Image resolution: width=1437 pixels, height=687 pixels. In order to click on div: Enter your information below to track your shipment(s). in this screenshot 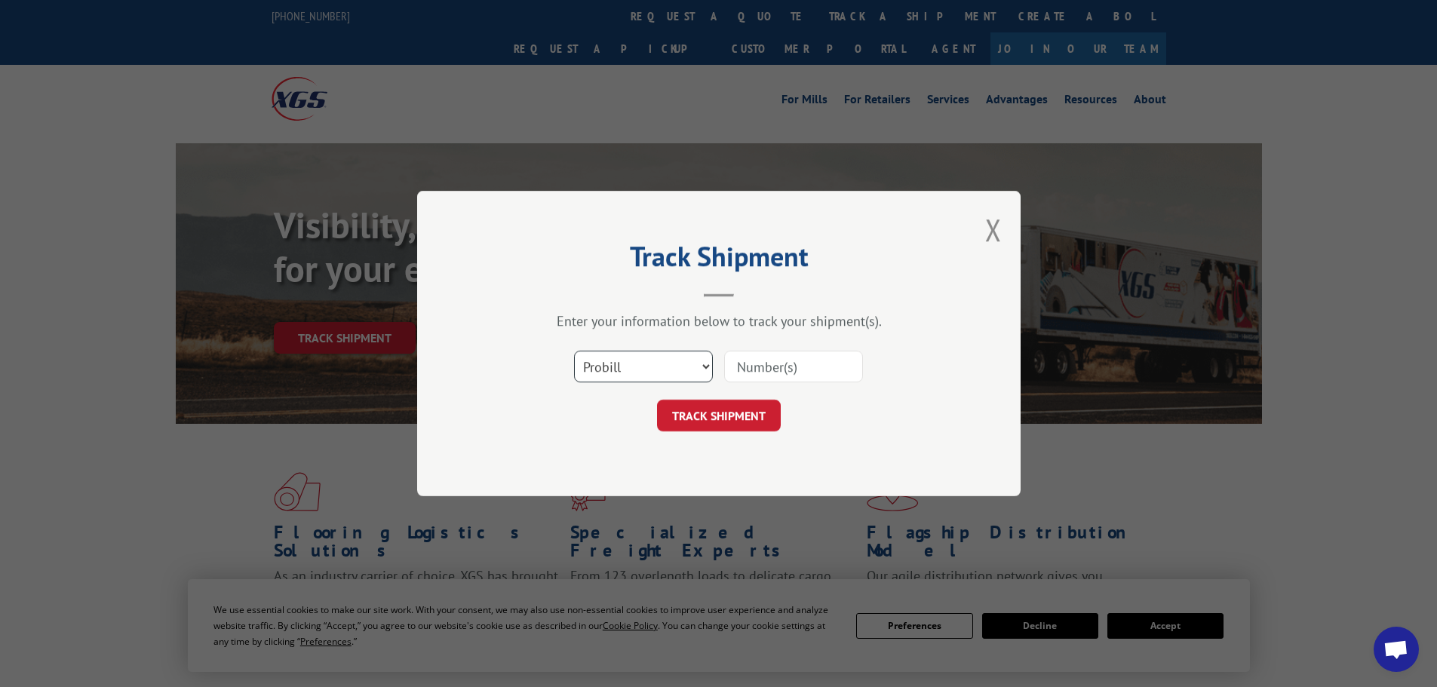, I will do `click(719, 321)`.